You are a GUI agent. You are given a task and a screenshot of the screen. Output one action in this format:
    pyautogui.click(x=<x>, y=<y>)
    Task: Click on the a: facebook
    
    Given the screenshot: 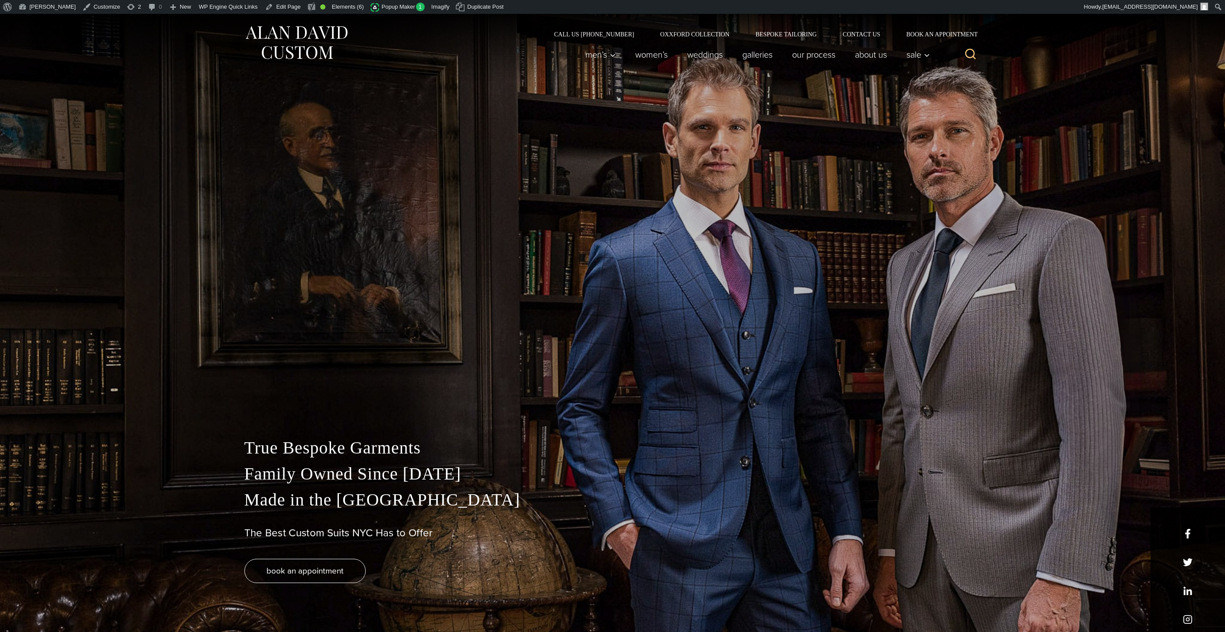 What is the action you would take?
    pyautogui.click(x=1187, y=534)
    